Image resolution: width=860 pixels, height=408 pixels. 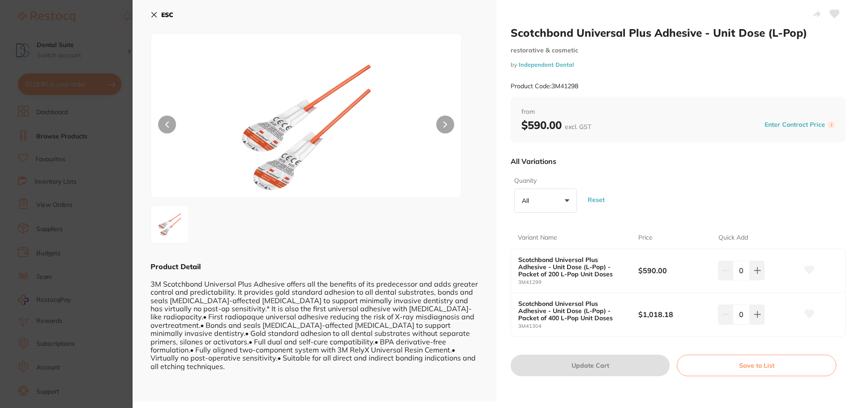 I want to click on small: 3M41304, so click(x=578, y=326).